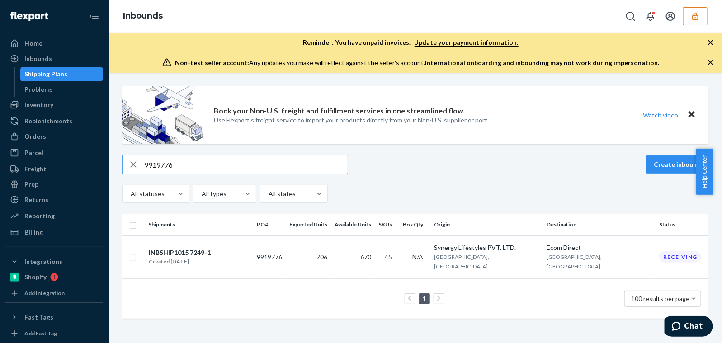  What do you see at coordinates (39, 89) in the screenshot?
I see `div: Problems` at bounding box center [39, 89].